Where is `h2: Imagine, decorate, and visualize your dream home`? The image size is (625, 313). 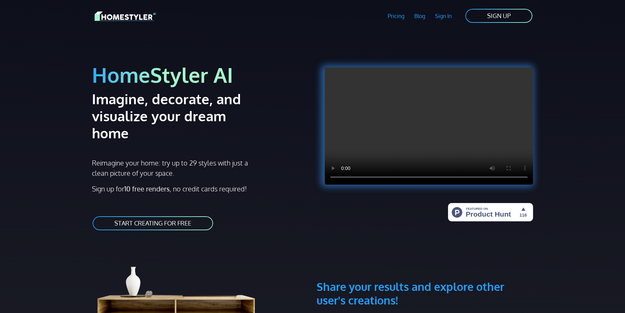 h2: Imagine, decorate, and visualize your dream home is located at coordinates (178, 116).